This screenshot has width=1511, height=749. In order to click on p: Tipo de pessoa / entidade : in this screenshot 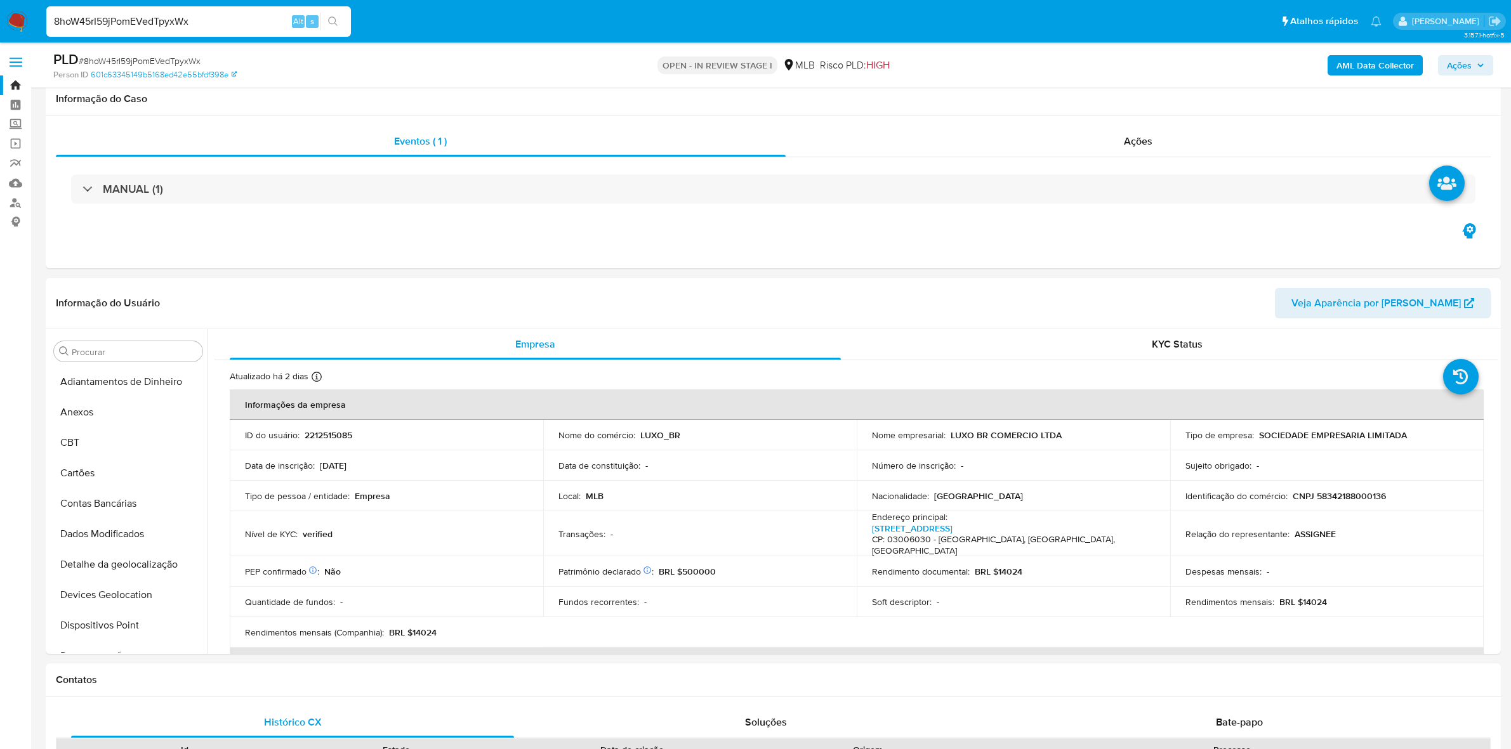, I will do `click(297, 496)`.